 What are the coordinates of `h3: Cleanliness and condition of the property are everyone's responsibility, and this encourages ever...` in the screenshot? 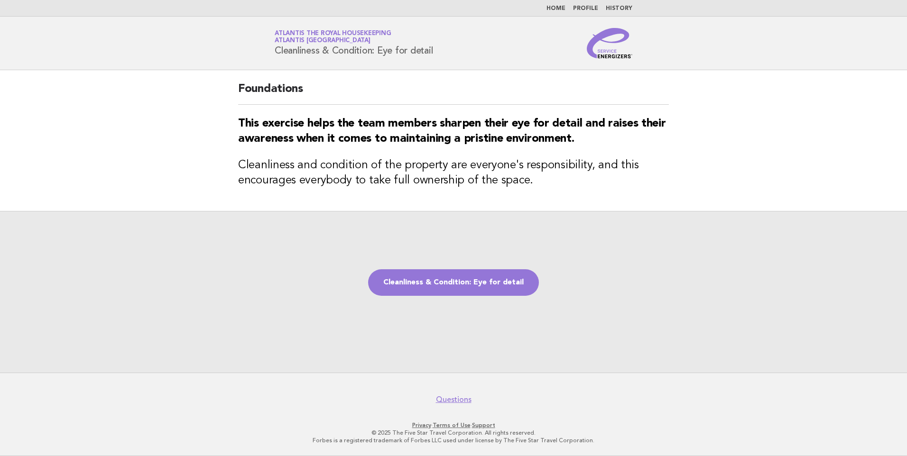 It's located at (453, 173).